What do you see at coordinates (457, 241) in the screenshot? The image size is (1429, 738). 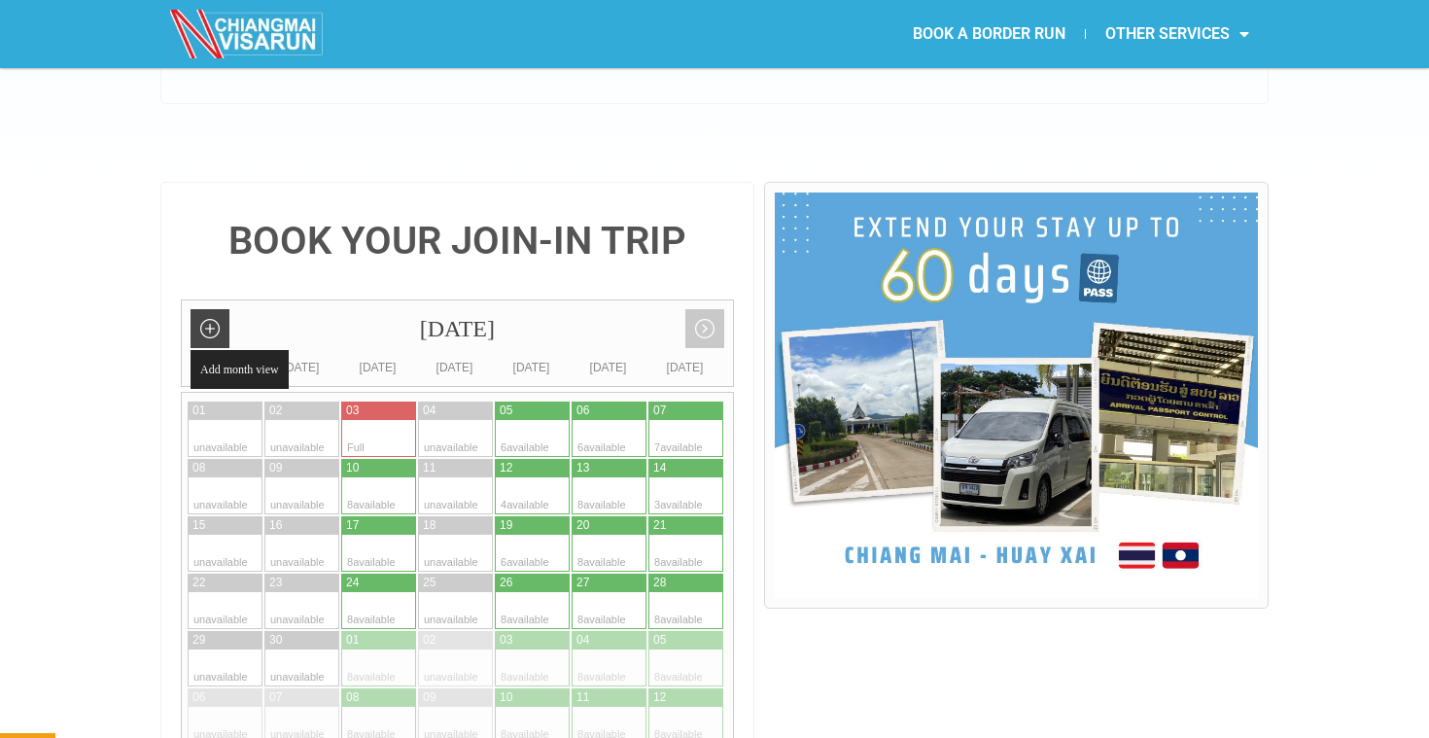 I see `h4: BOOK YOUR JOIN-IN TRIP` at bounding box center [457, 241].